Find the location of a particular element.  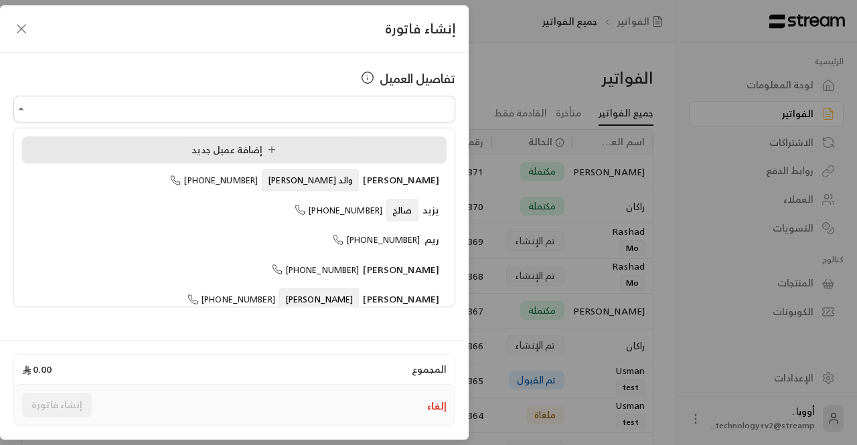

button: Close is located at coordinates (21, 109).